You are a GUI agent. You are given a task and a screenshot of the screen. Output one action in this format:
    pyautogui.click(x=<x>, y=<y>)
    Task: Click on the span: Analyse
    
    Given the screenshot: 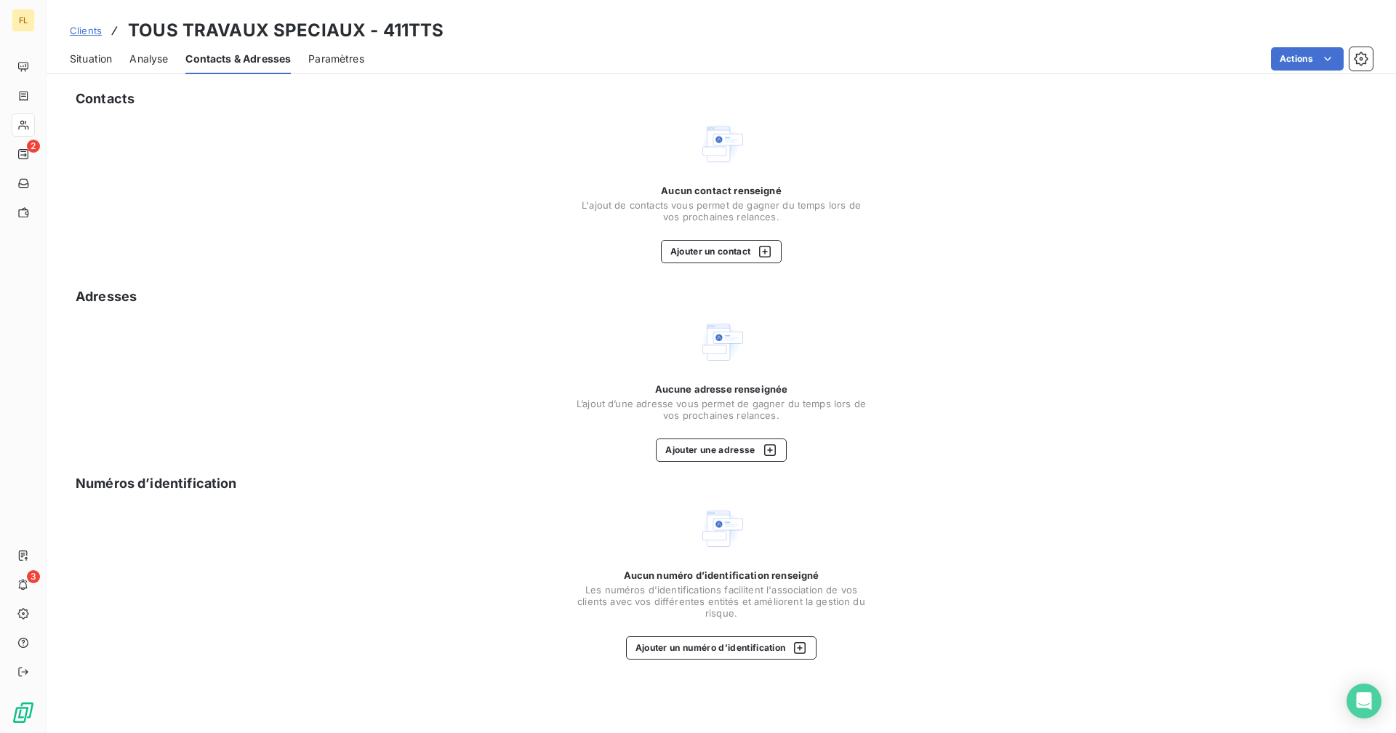 What is the action you would take?
    pyautogui.click(x=148, y=59)
    